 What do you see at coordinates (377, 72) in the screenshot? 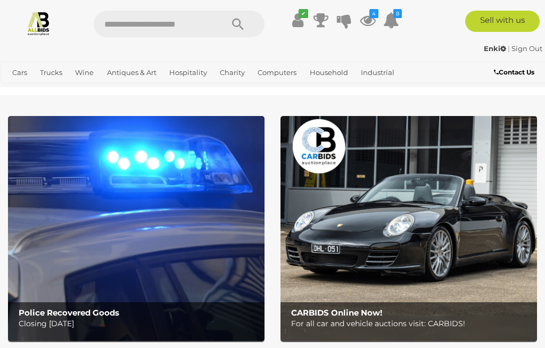
I see `a: Industrial` at bounding box center [377, 72].